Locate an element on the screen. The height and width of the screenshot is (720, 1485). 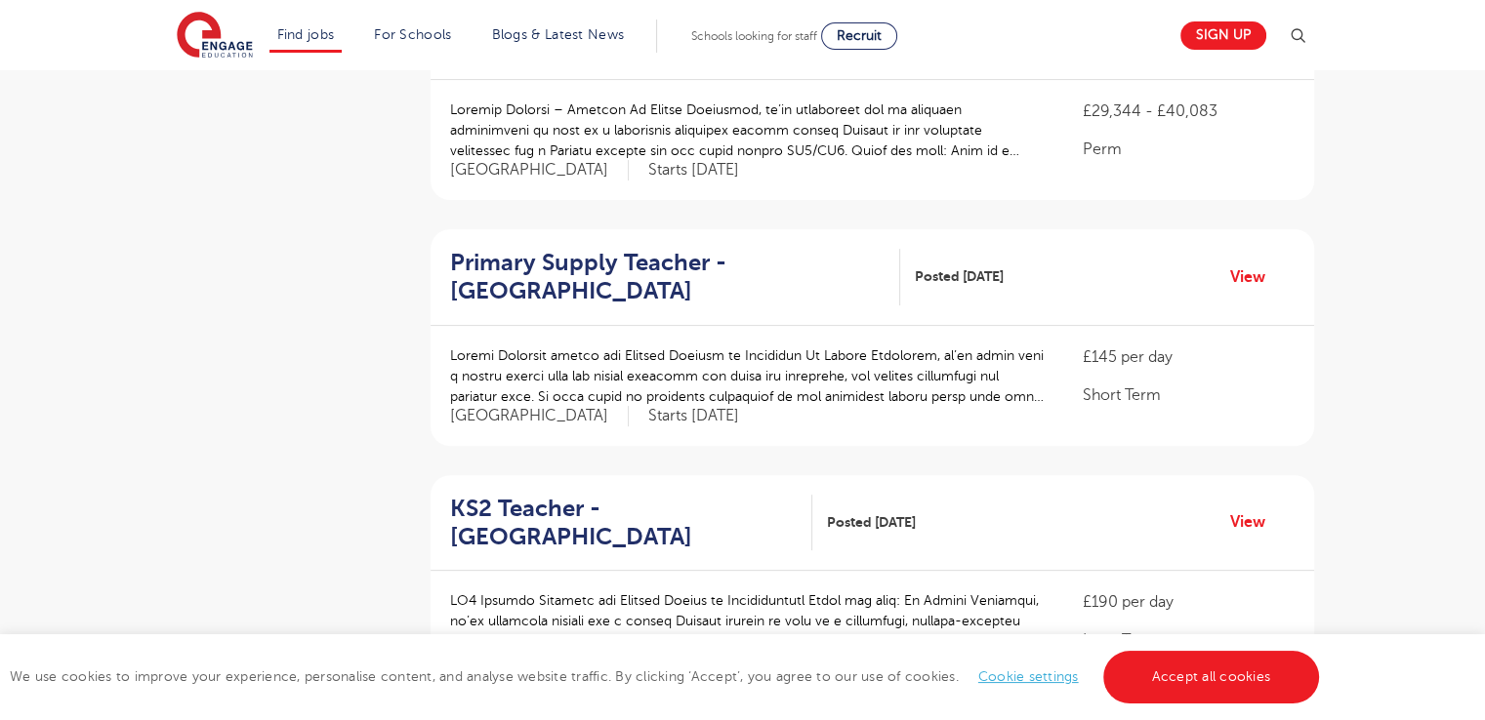
span: Schools looking for staff is located at coordinates (754, 36).